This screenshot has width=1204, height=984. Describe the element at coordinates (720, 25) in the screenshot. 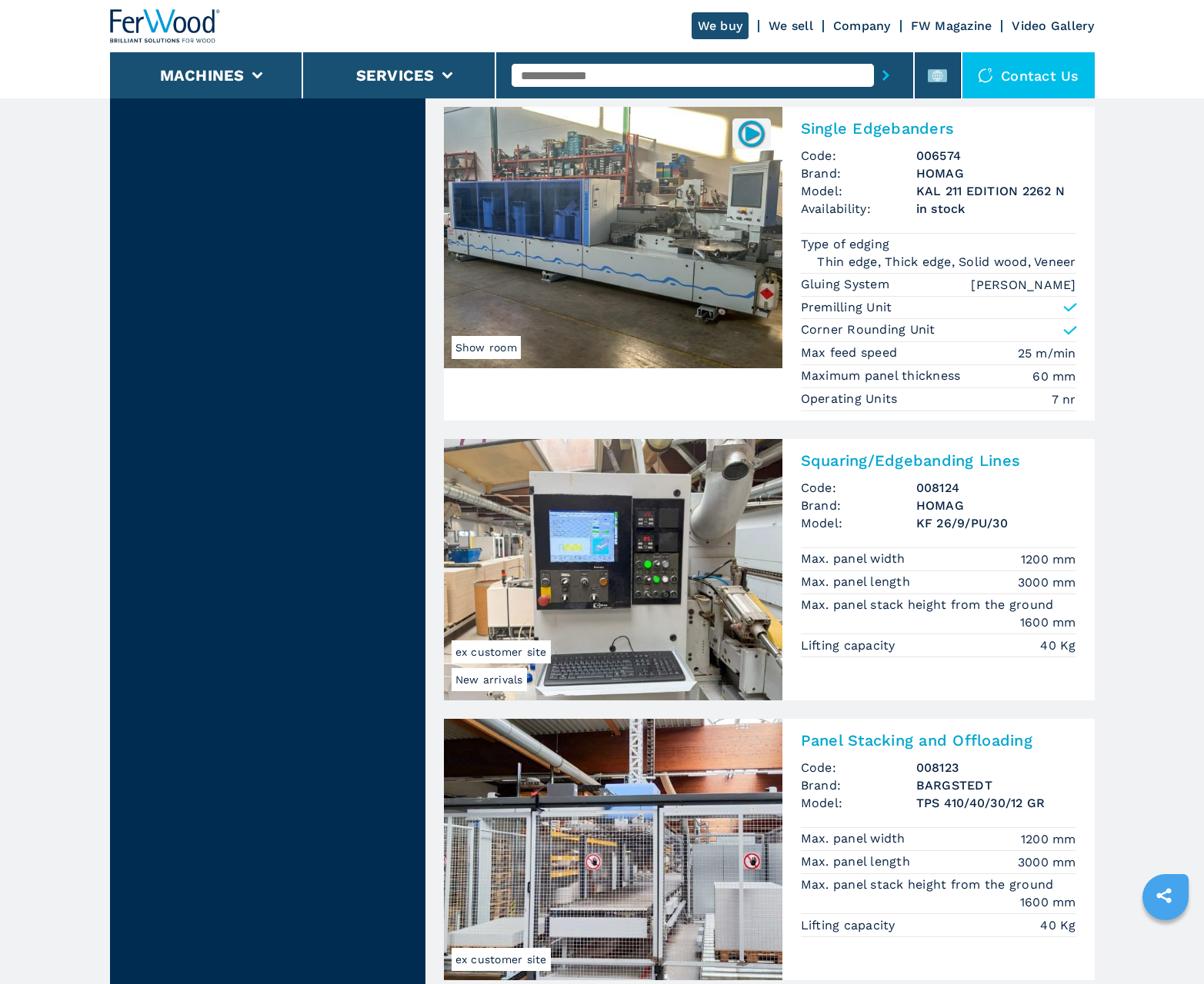

I see `a: We buy` at that location.